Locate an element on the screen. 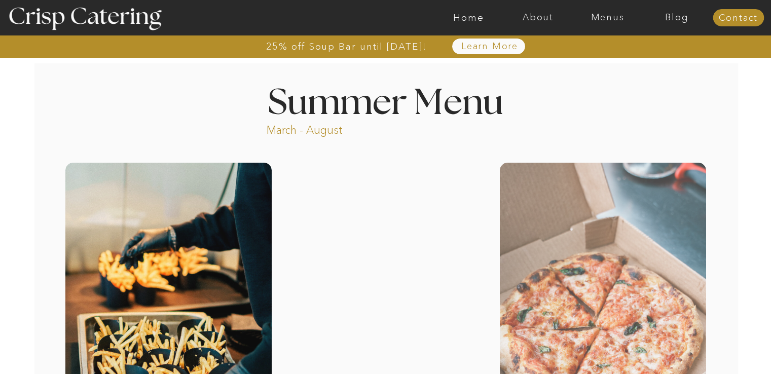  nav: Learn More is located at coordinates (490, 47).